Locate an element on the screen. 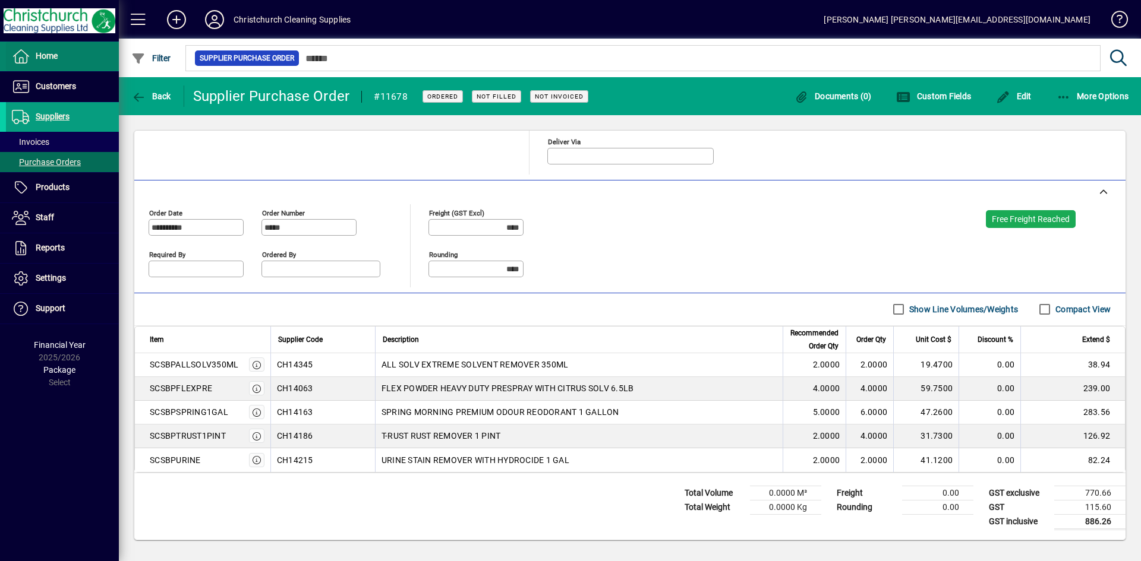 The height and width of the screenshot is (561, 1141). a: Invoices is located at coordinates (62, 142).